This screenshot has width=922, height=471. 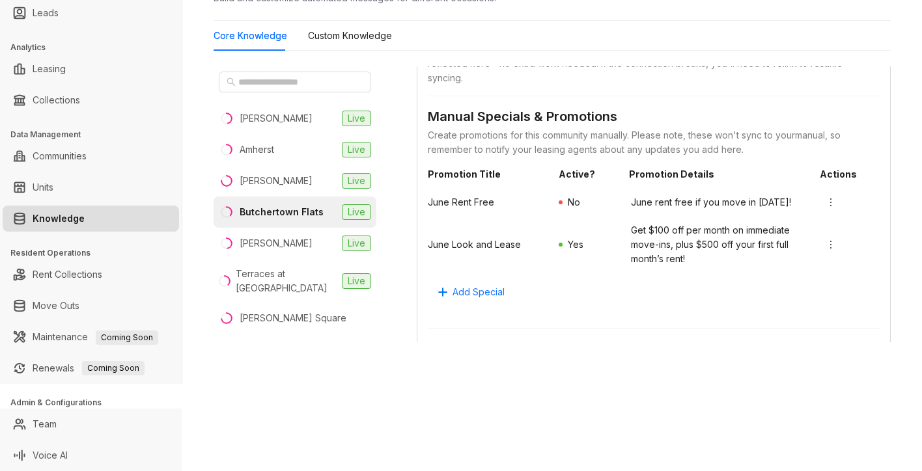 I want to click on a: Collections, so click(x=56, y=100).